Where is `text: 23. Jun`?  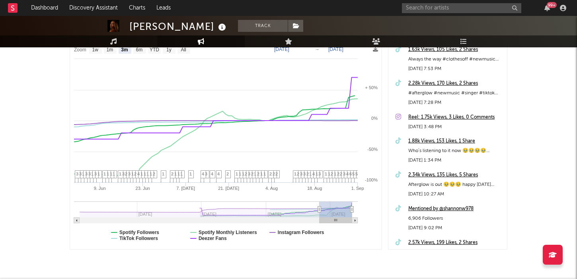 text: 23. Jun is located at coordinates (143, 188).